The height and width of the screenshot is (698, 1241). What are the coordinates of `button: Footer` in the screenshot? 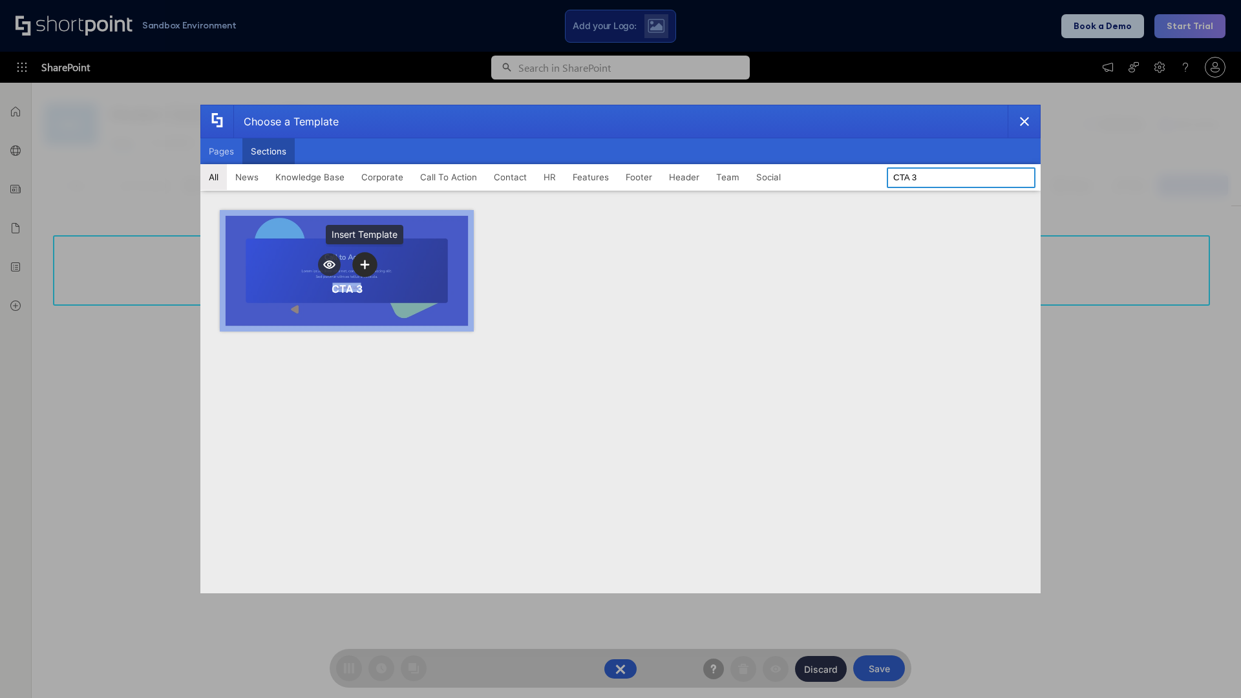 It's located at (638, 177).